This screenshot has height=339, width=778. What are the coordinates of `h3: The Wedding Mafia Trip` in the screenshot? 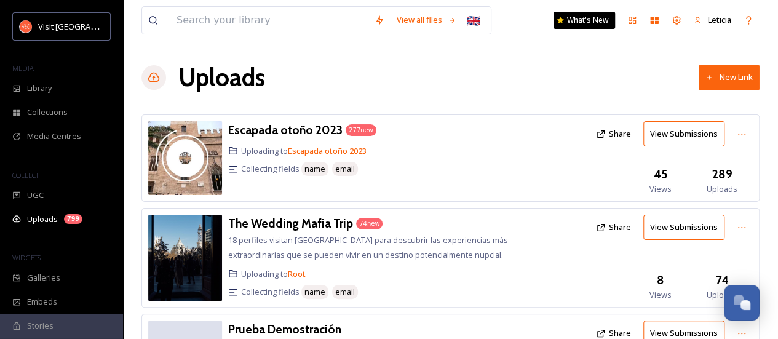 It's located at (290, 223).